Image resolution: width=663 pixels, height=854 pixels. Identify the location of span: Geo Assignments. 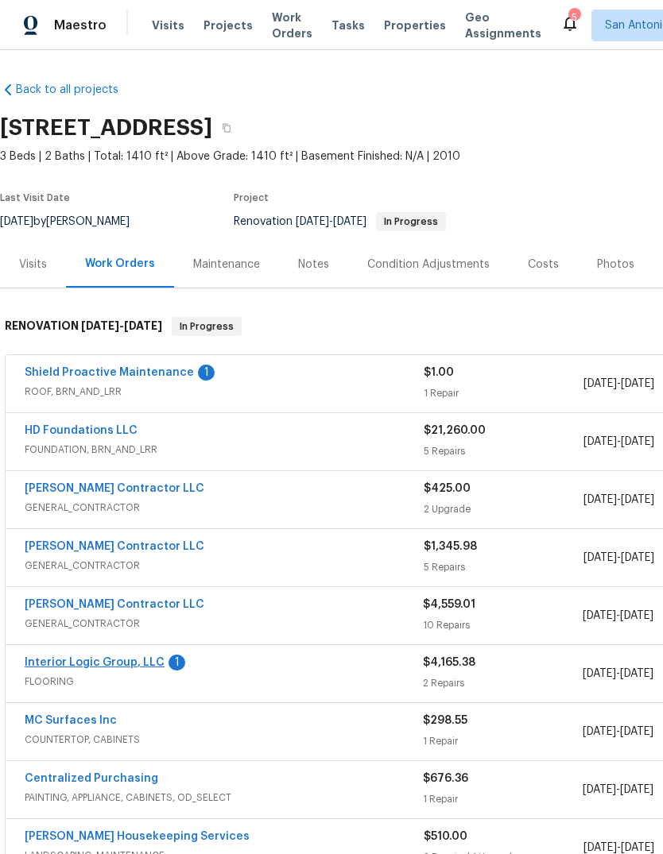
(503, 25).